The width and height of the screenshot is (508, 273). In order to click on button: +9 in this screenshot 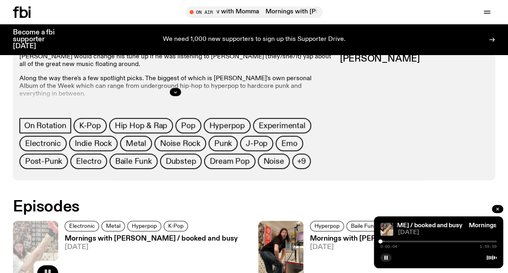, I will do `click(302, 161)`.